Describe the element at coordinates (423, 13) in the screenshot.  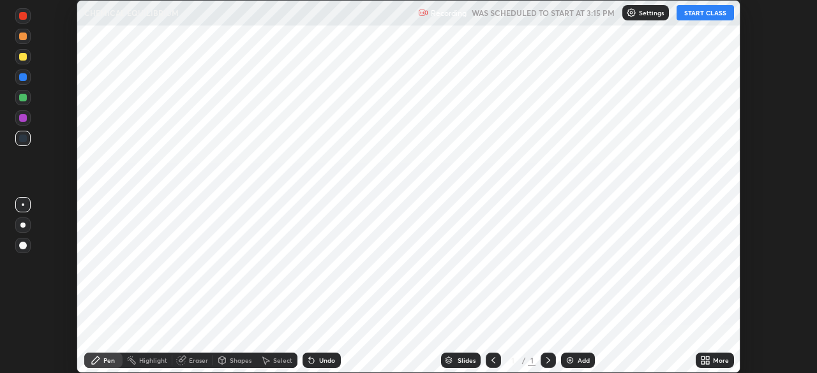
I see `img: recording.375f2c34.svg` at that location.